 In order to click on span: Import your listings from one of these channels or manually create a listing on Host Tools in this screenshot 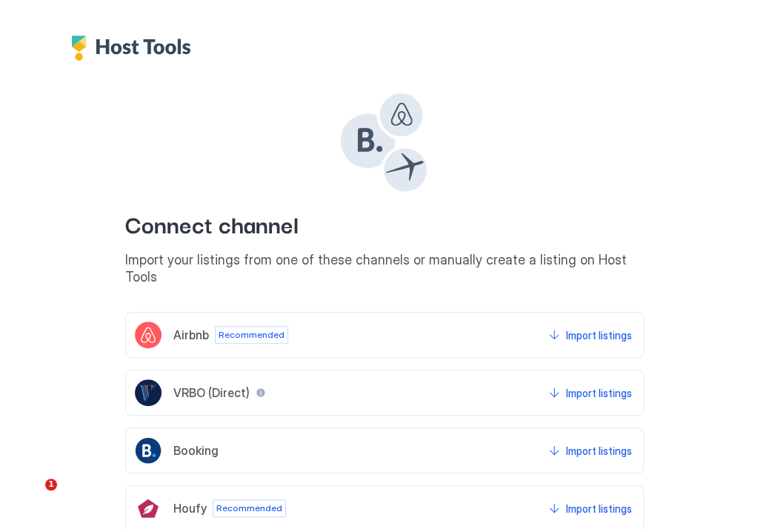, I will do `click(384, 268)`.